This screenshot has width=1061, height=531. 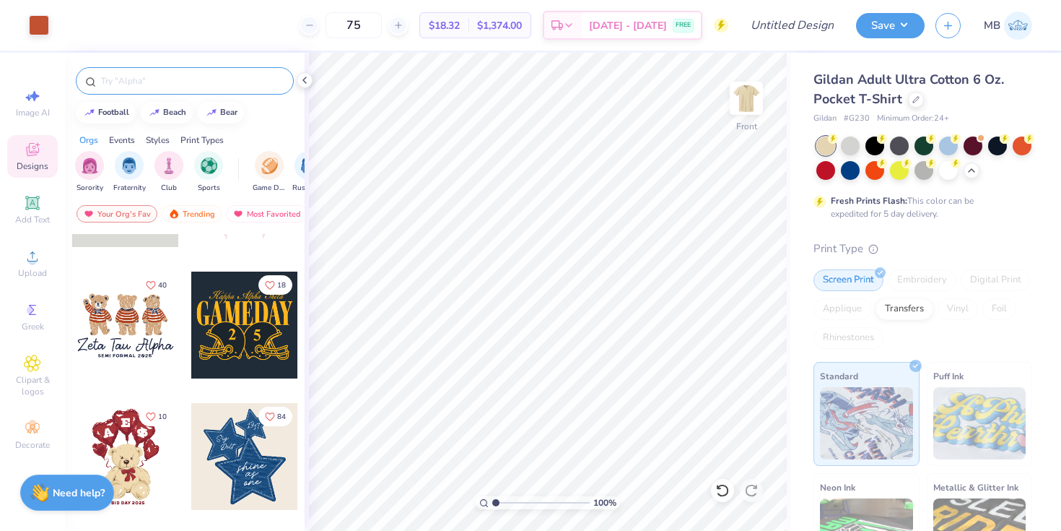 I want to click on div: This color can be expedited for 5 day delivery., so click(x=920, y=207).